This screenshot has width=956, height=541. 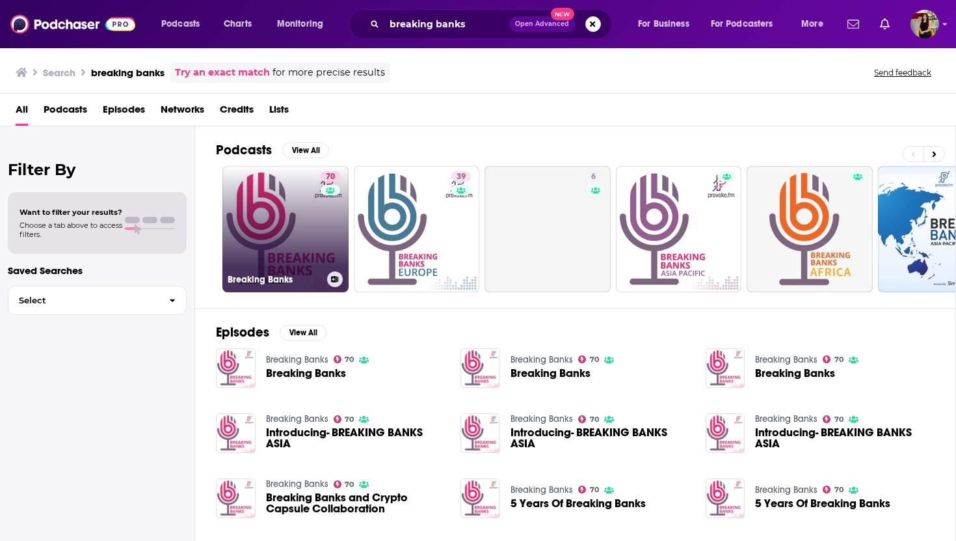 I want to click on span: Podcasts, so click(x=180, y=24).